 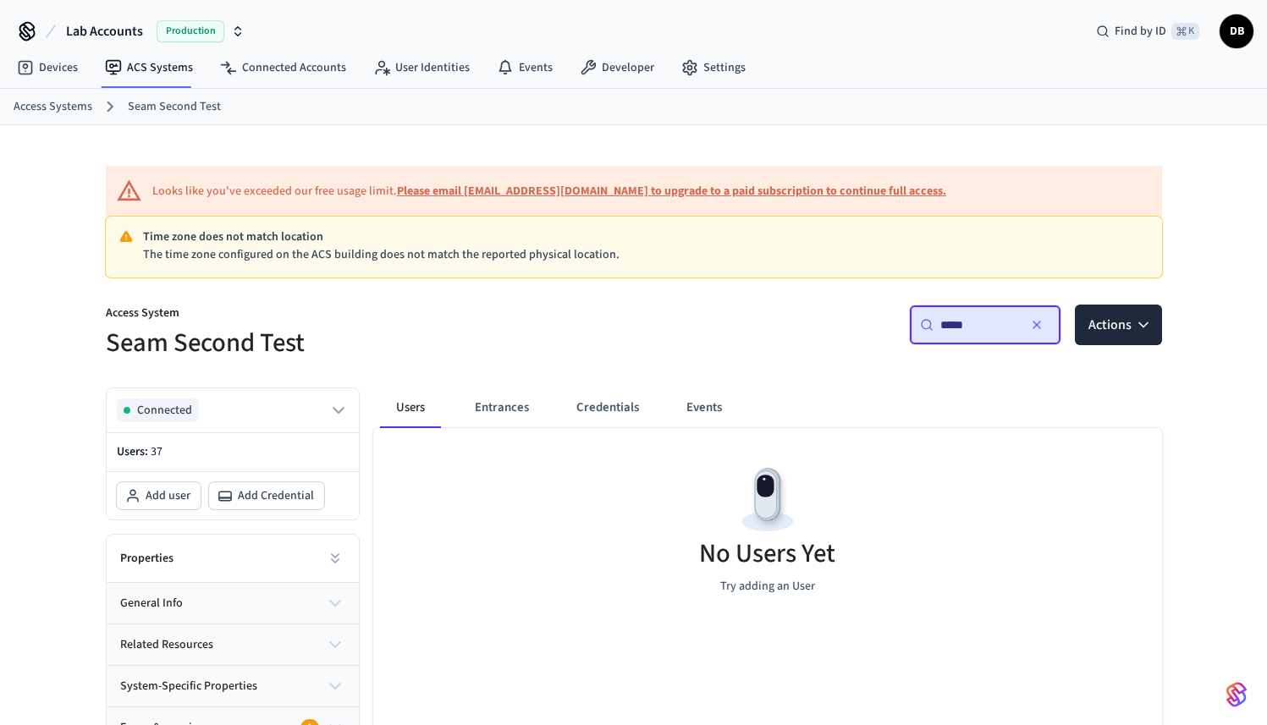 I want to click on span: Add Credential, so click(x=276, y=496).